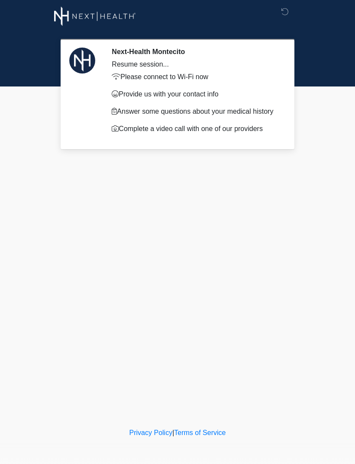  I want to click on p: Complete a video call with one of our providers, so click(195, 129).